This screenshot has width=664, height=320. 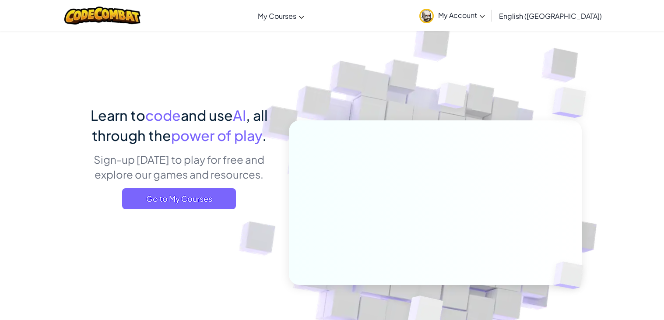 What do you see at coordinates (461, 15) in the screenshot?
I see `span: My Account` at bounding box center [461, 15].